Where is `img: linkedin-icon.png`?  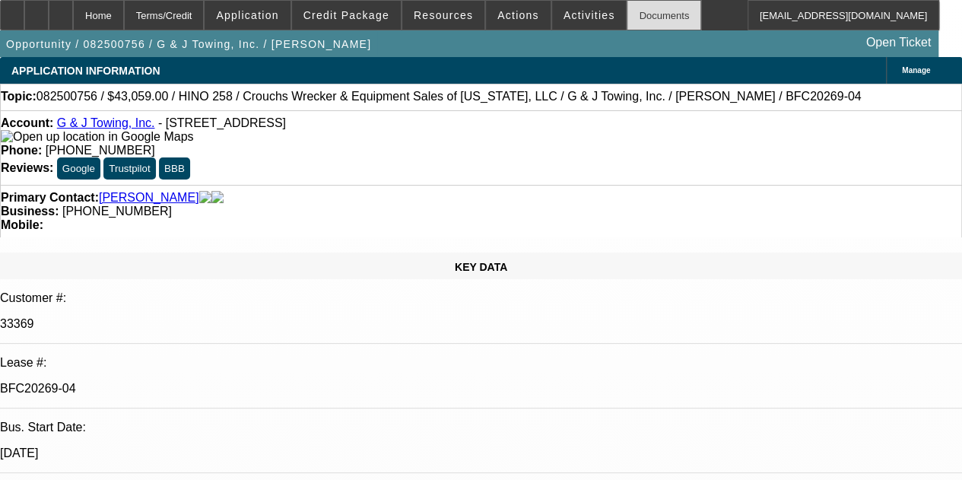 img: linkedin-icon.png is located at coordinates (218, 198).